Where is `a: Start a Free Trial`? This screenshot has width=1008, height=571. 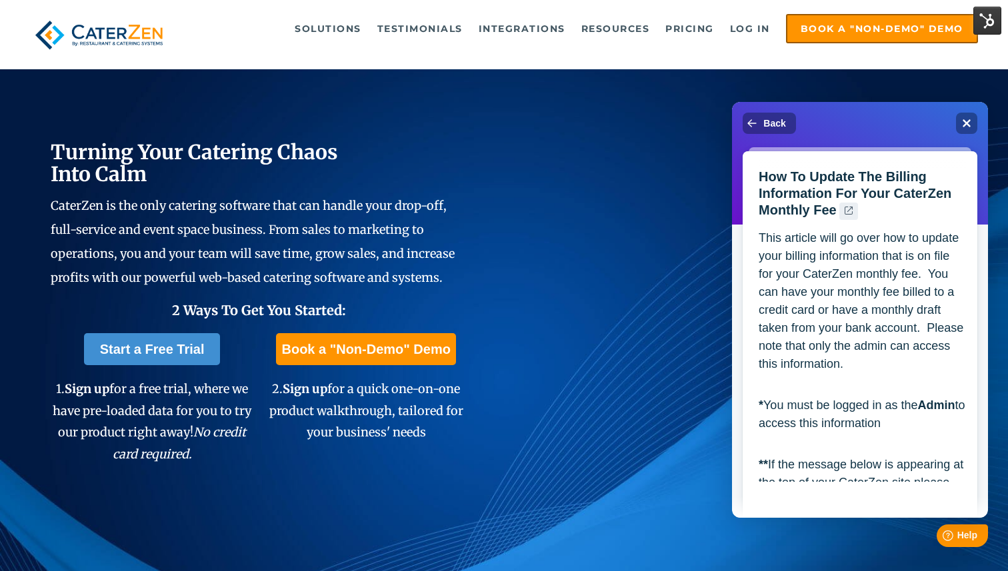
a: Start a Free Trial is located at coordinates (152, 349).